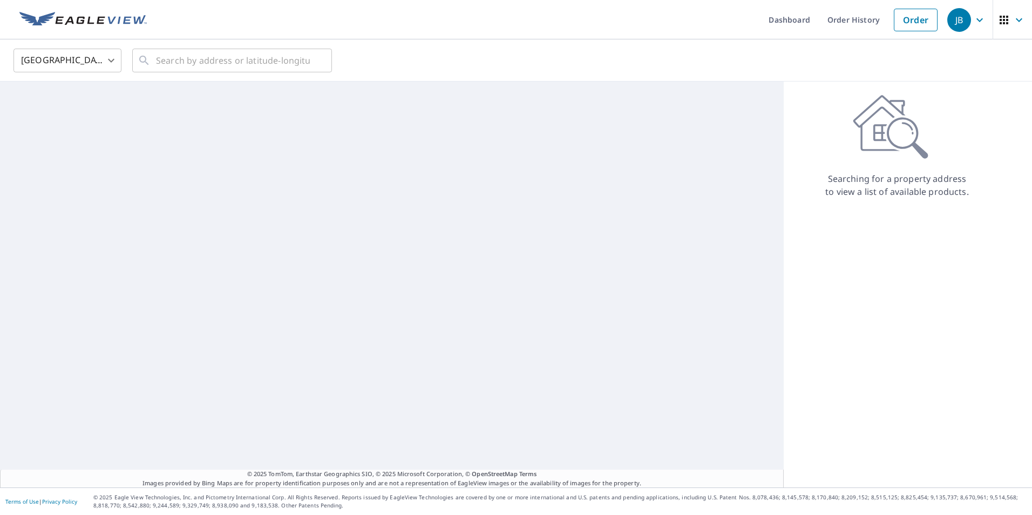 The width and height of the screenshot is (1032, 515). Describe the element at coordinates (392, 474) in the screenshot. I see `span: © 2025 TomTom, Earthstar Geographics SIO, © 2025 Microsoft Corporation, ©` at that location.